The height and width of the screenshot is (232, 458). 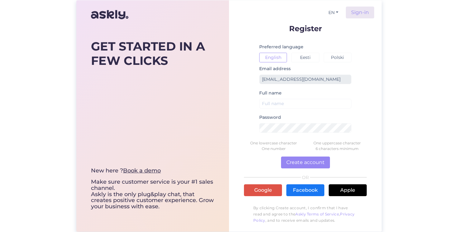 What do you see at coordinates (306, 214) in the screenshot?
I see `p: By clicking Create account, I confirm that I have read and agree to the , , and to receive emails...` at bounding box center [306, 214].